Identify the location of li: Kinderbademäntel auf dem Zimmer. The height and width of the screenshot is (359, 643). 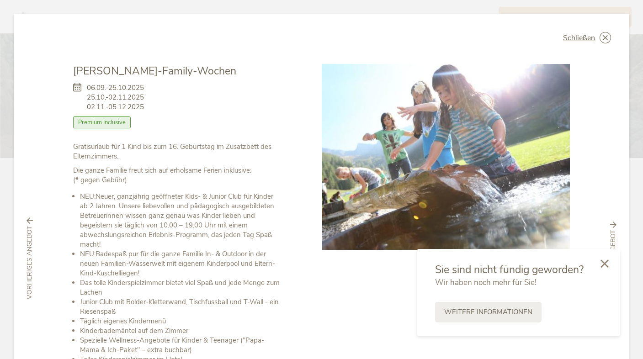
(181, 331).